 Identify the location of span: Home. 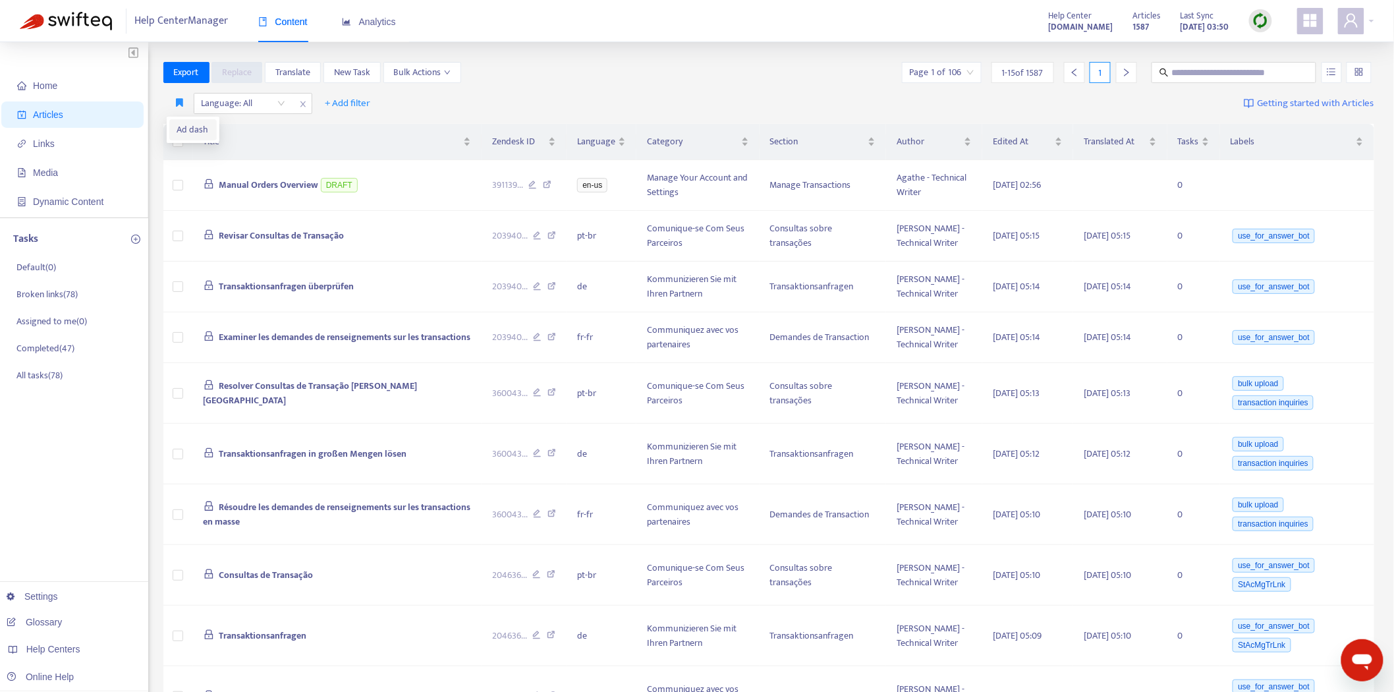
(45, 86).